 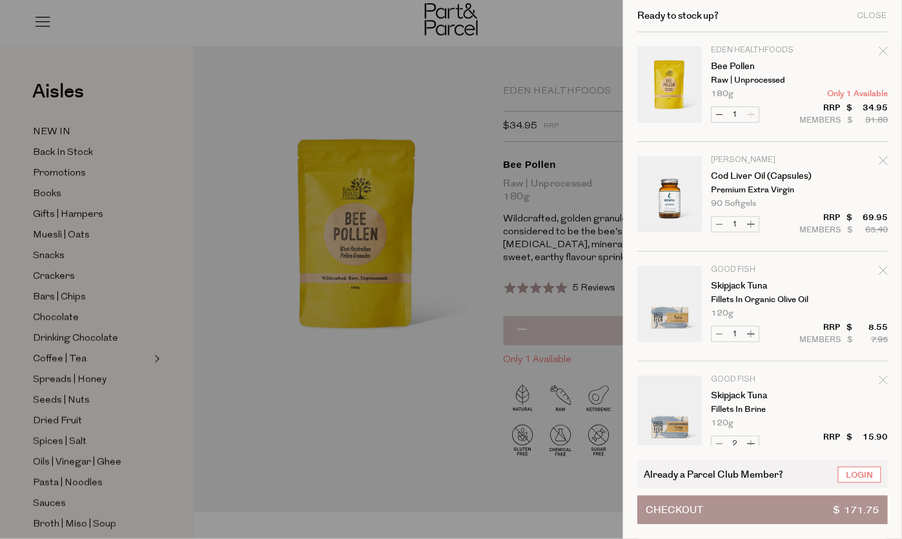 What do you see at coordinates (760, 176) in the screenshot?
I see `a: Cod Liver Oil (capsules)` at bounding box center [760, 176].